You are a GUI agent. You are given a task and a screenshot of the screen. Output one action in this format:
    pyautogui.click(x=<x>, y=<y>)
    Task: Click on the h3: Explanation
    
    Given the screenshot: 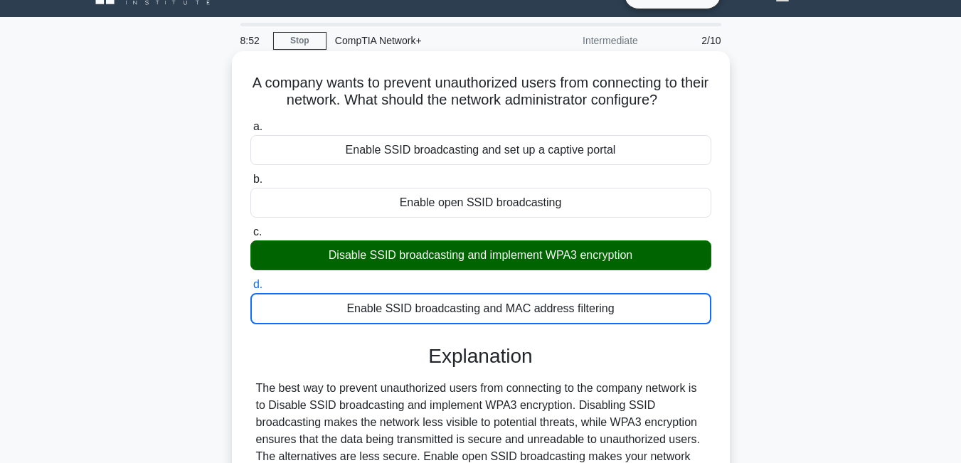 What is the action you would take?
    pyautogui.click(x=481, y=356)
    